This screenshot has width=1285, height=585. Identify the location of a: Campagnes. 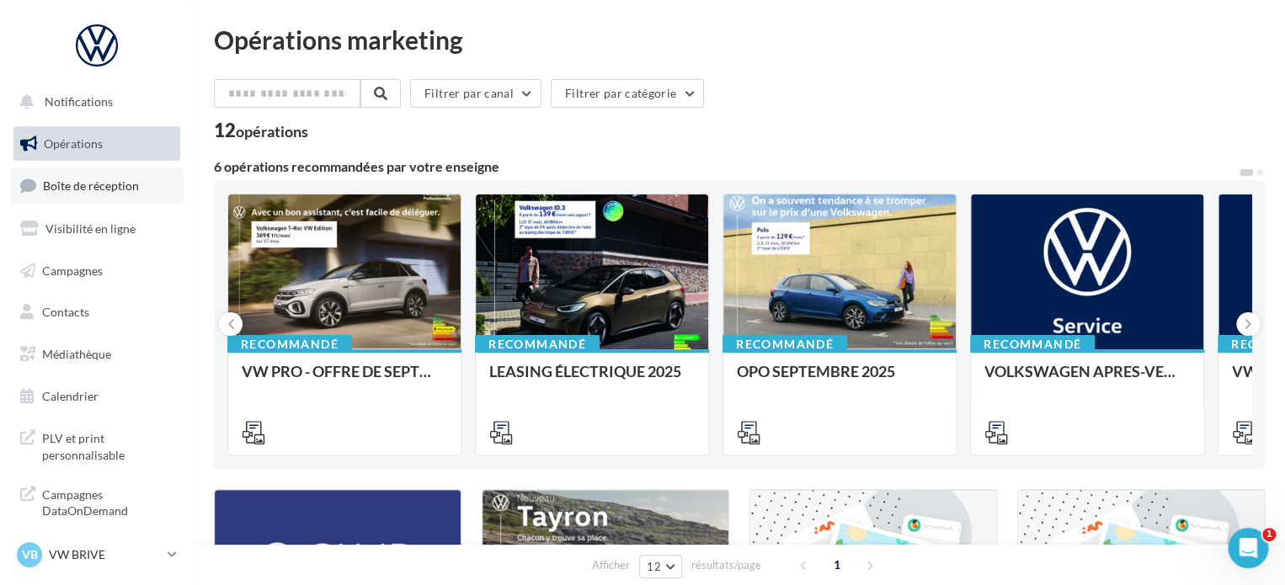
(97, 271).